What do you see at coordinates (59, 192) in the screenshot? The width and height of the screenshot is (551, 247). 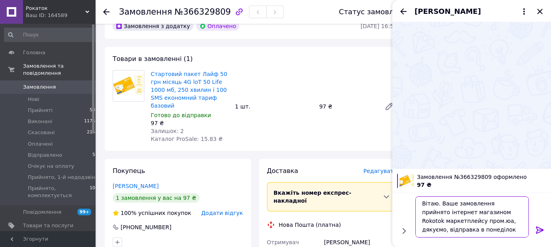 I see `span: Прийнято, комплектується` at bounding box center [59, 192].